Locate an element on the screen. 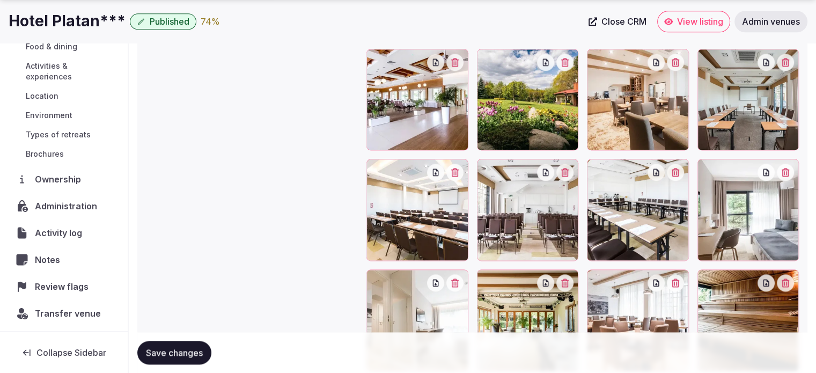  a: Activity log is located at coordinates (64, 233).